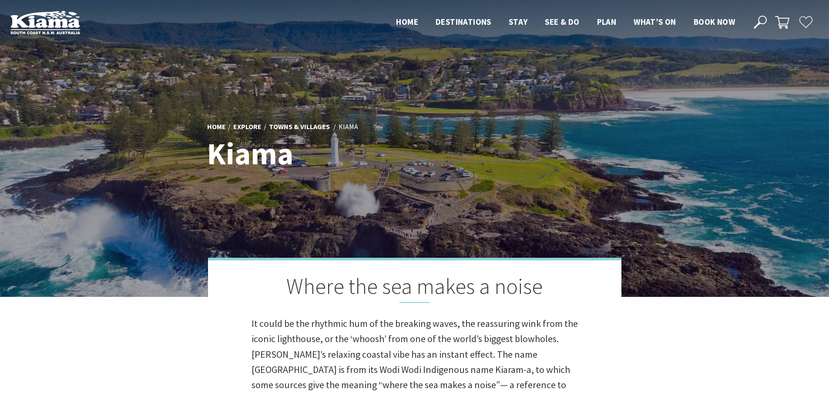 The width and height of the screenshot is (829, 396). Describe the element at coordinates (518, 22) in the screenshot. I see `span: Stay` at that location.